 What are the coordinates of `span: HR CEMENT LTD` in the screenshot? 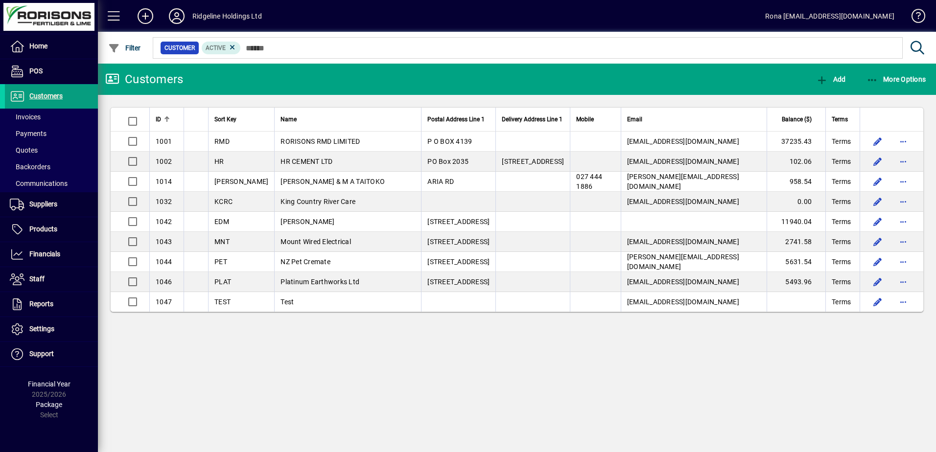 It's located at (306, 162).